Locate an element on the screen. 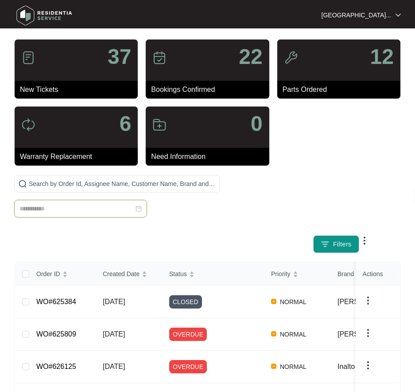  th: Order ID is located at coordinates (63, 274).